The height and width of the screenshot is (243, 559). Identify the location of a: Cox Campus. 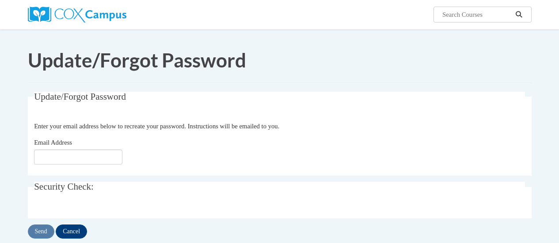
(77, 14).